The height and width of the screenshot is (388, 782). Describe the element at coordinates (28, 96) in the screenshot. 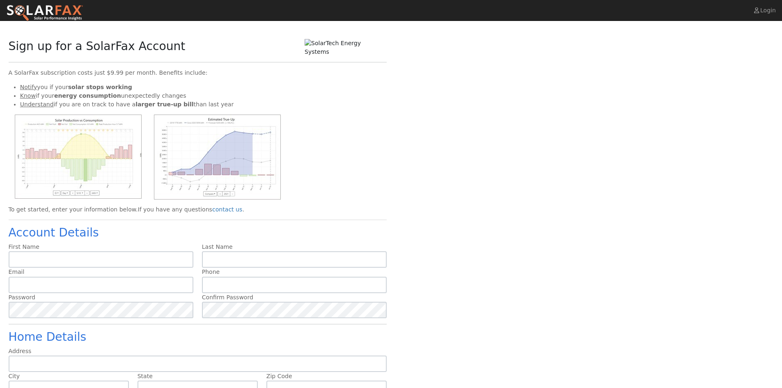

I see `u: Know` at that location.